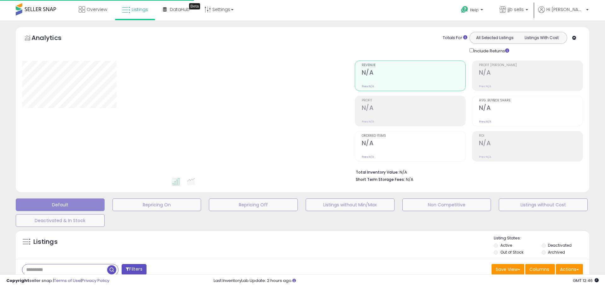  I want to click on strong: Copyright, so click(18, 280).